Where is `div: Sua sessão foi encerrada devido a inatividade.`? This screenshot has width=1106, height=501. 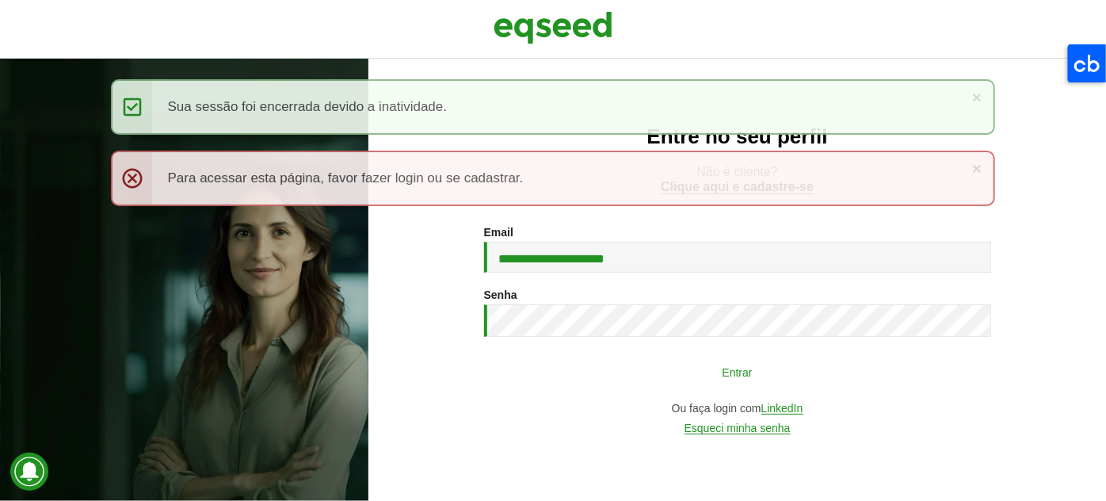
div: Sua sessão foi encerrada devido a inatividade. is located at coordinates (553, 107).